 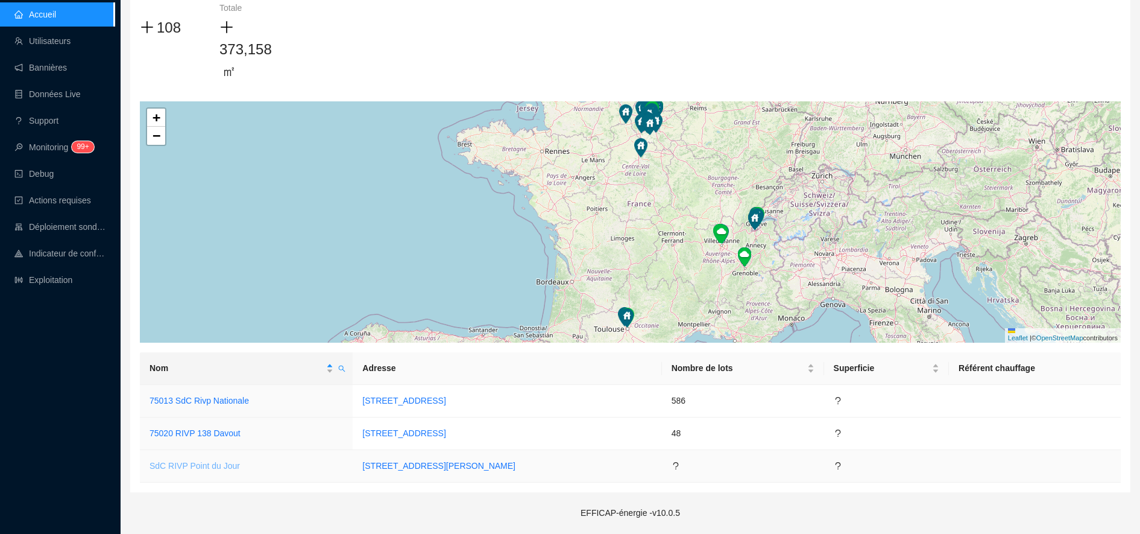 What do you see at coordinates (199, 400) in the screenshot?
I see `a: 75013 SdC Rivp Nationale` at bounding box center [199, 400].